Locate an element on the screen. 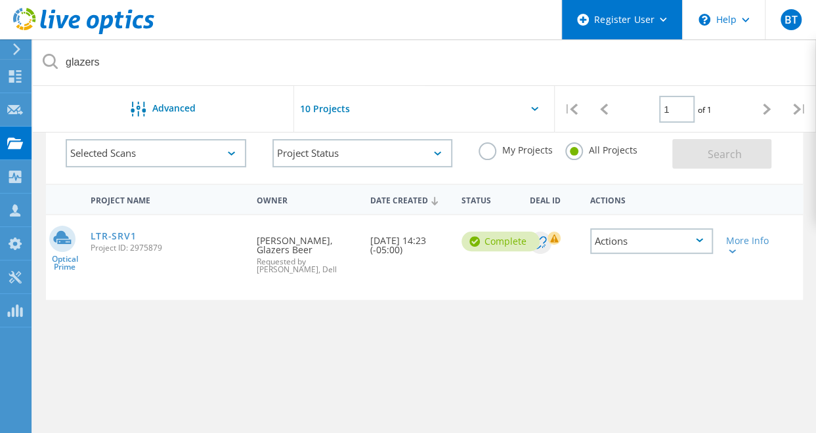  span: BT is located at coordinates (791, 20).